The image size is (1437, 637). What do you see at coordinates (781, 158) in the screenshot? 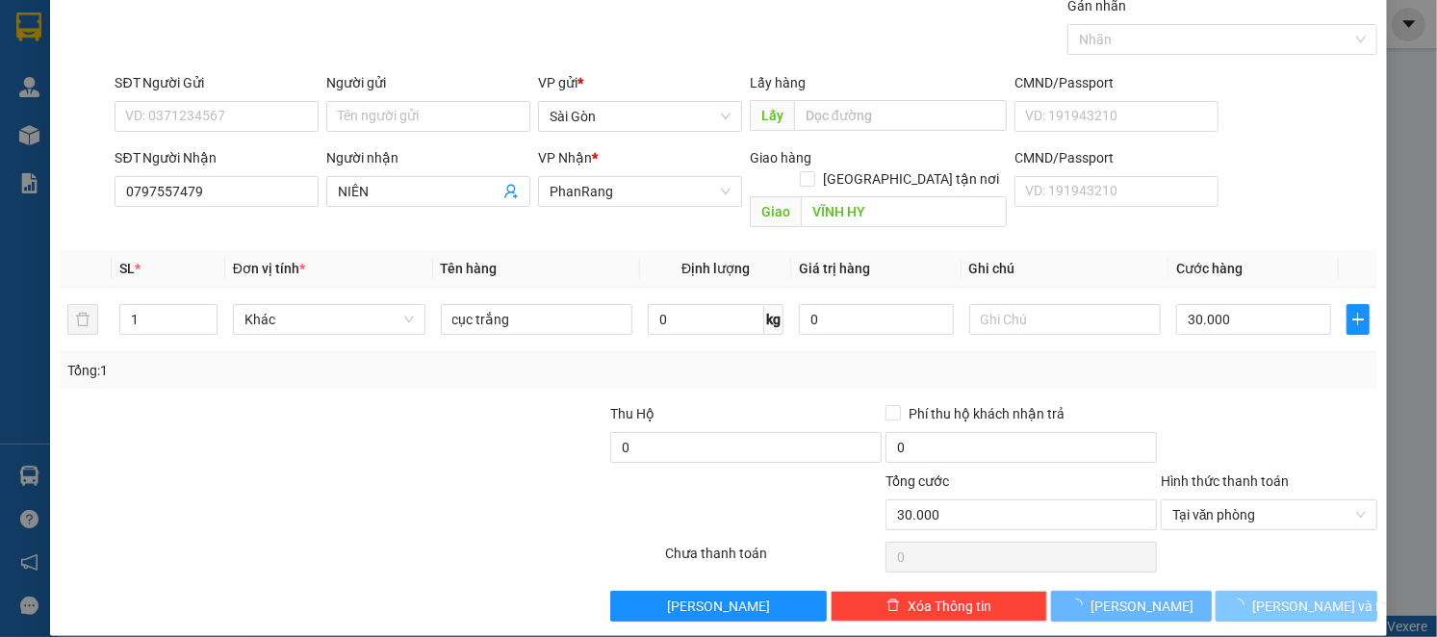
I see `span: Giao hàng` at bounding box center [781, 158].